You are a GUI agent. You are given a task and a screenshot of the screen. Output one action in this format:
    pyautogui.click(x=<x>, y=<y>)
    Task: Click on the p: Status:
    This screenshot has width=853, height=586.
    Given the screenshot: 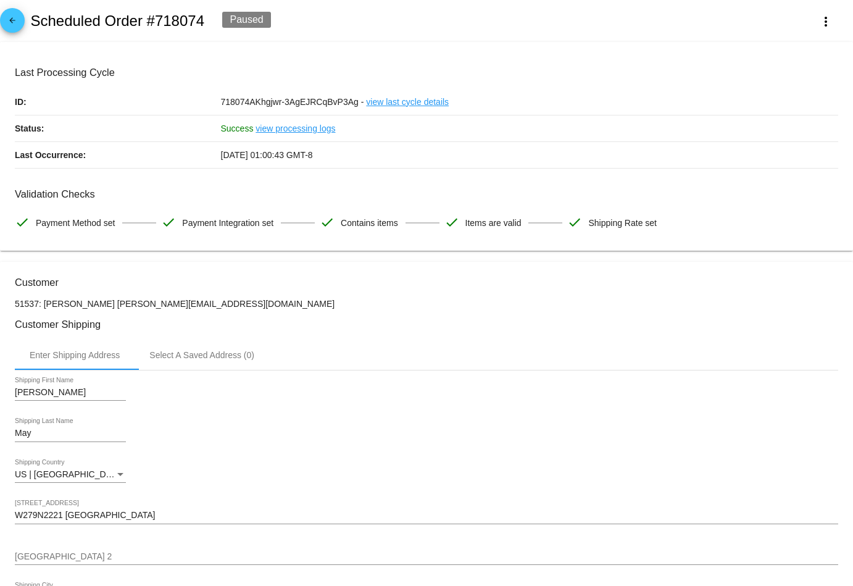 What is the action you would take?
    pyautogui.click(x=118, y=128)
    